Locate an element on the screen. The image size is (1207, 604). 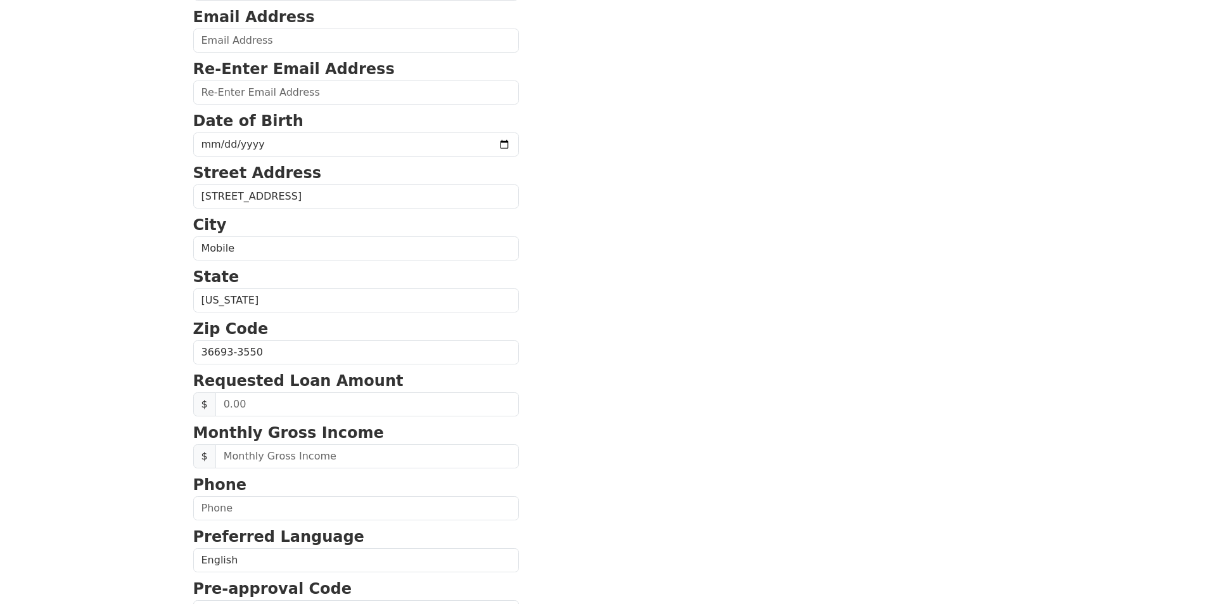
strong: Phone is located at coordinates (220, 485).